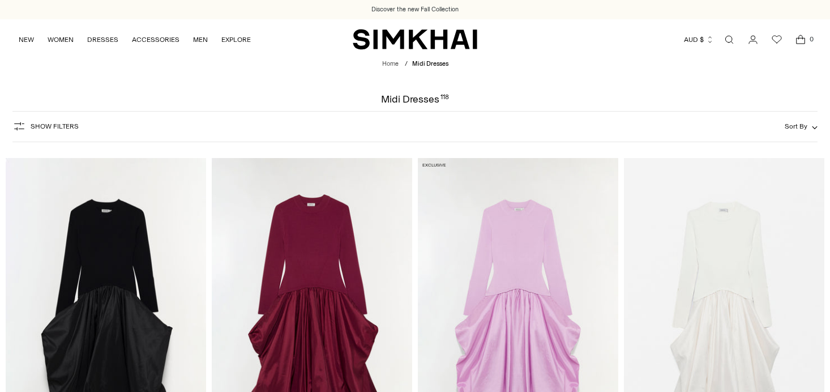 This screenshot has height=392, width=830. Describe the element at coordinates (777, 40) in the screenshot. I see `a: Wishlist` at that location.